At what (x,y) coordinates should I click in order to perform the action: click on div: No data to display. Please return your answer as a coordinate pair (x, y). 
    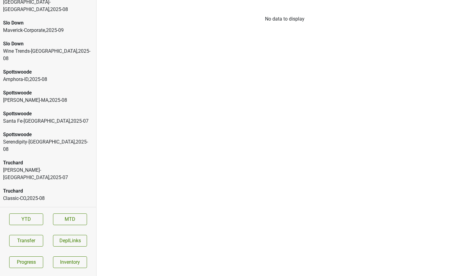
    Looking at the image, I should click on (285, 19).